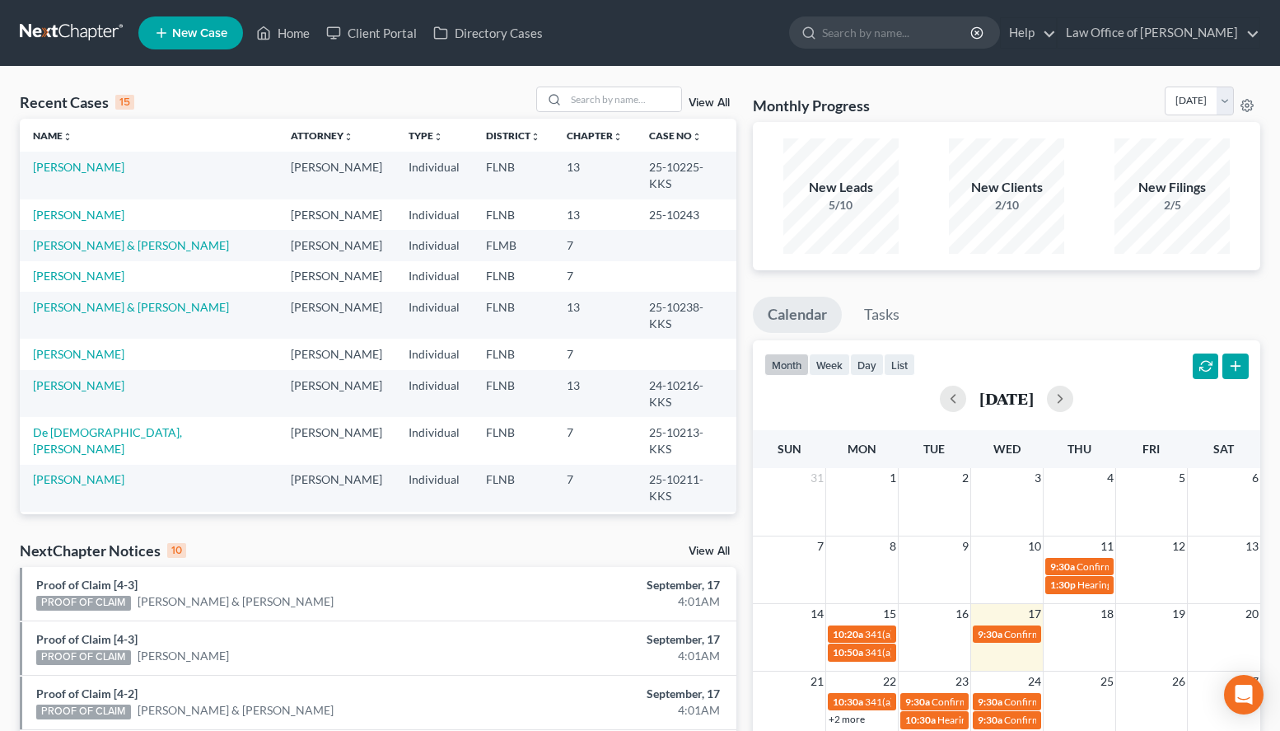  Describe the element at coordinates (103, 550) in the screenshot. I see `div: NextChapter Notices` at that location.